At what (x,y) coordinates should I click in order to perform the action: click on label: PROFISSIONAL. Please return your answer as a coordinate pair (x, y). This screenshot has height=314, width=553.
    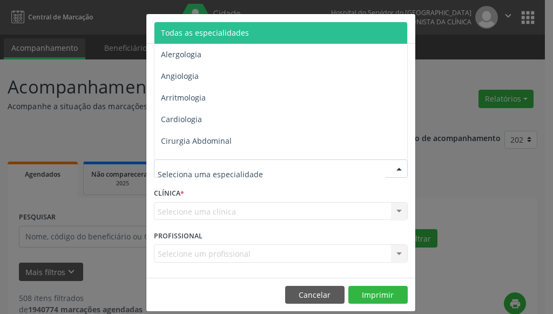
    Looking at the image, I should click on (178, 235).